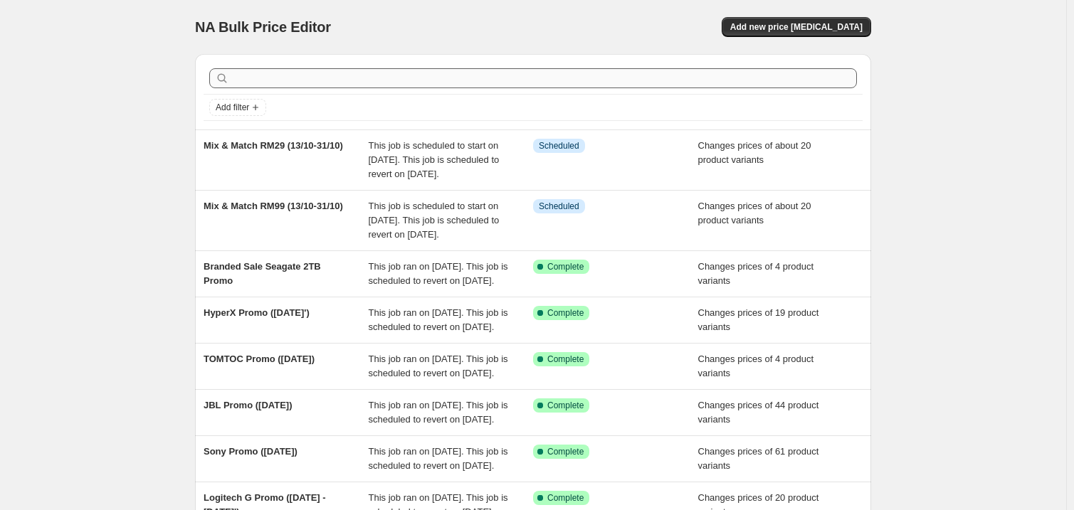  What do you see at coordinates (273, 206) in the screenshot?
I see `span: Mix & Match RM99 (13/10-31/10)` at bounding box center [273, 206].